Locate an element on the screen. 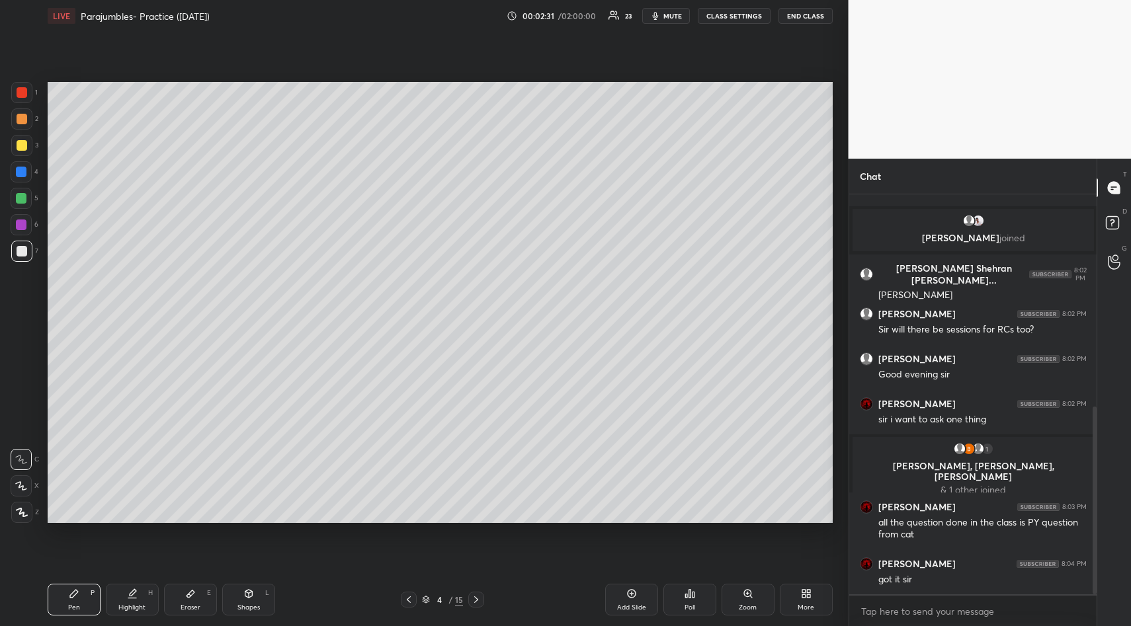 This screenshot has width=1131, height=626. span: joined is located at coordinates (1011, 237).